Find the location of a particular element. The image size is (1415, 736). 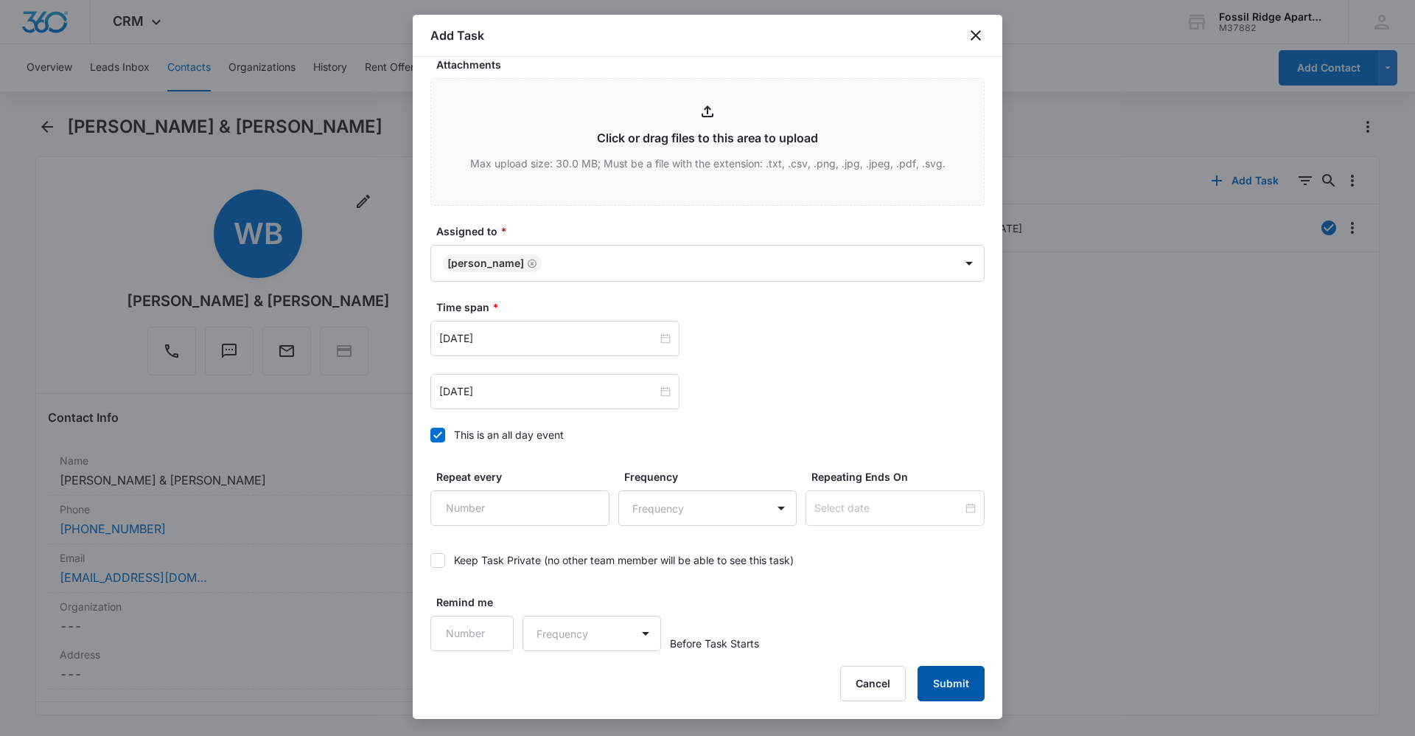

div: Remove Colton Loe is located at coordinates (531, 263).